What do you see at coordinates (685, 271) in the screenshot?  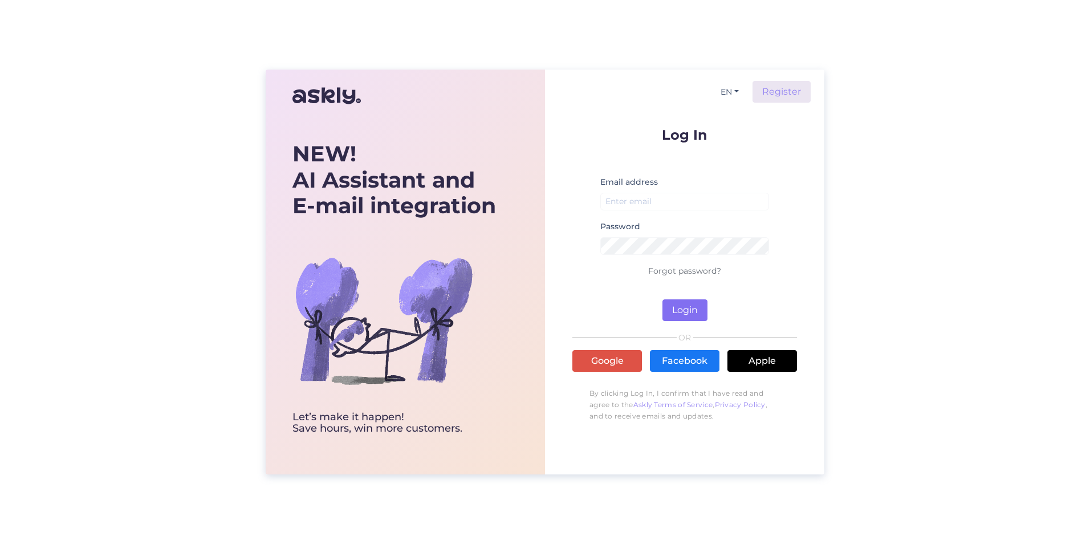 I see `a: Forgot password?` at bounding box center [685, 271].